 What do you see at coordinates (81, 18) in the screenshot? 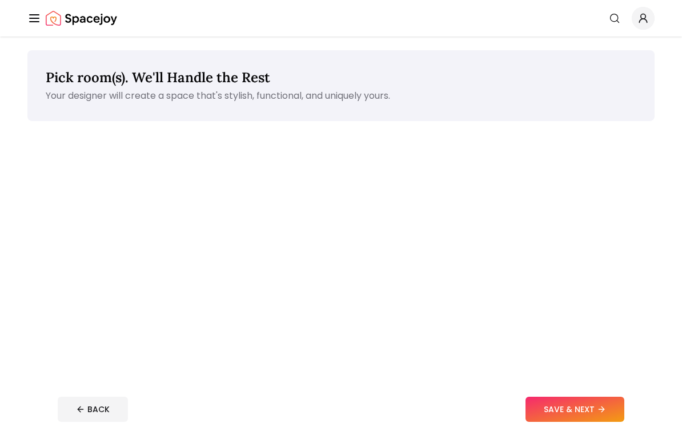
I see `a: Spacejoy` at bounding box center [81, 18].